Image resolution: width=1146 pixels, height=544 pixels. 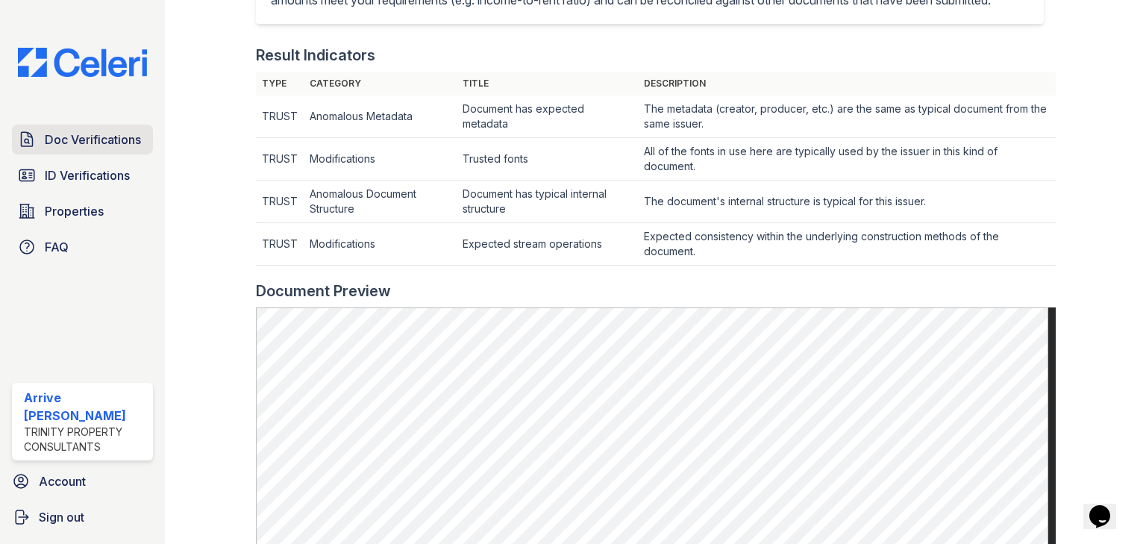 What do you see at coordinates (82, 517) in the screenshot?
I see `a: Sign out` at bounding box center [82, 517].